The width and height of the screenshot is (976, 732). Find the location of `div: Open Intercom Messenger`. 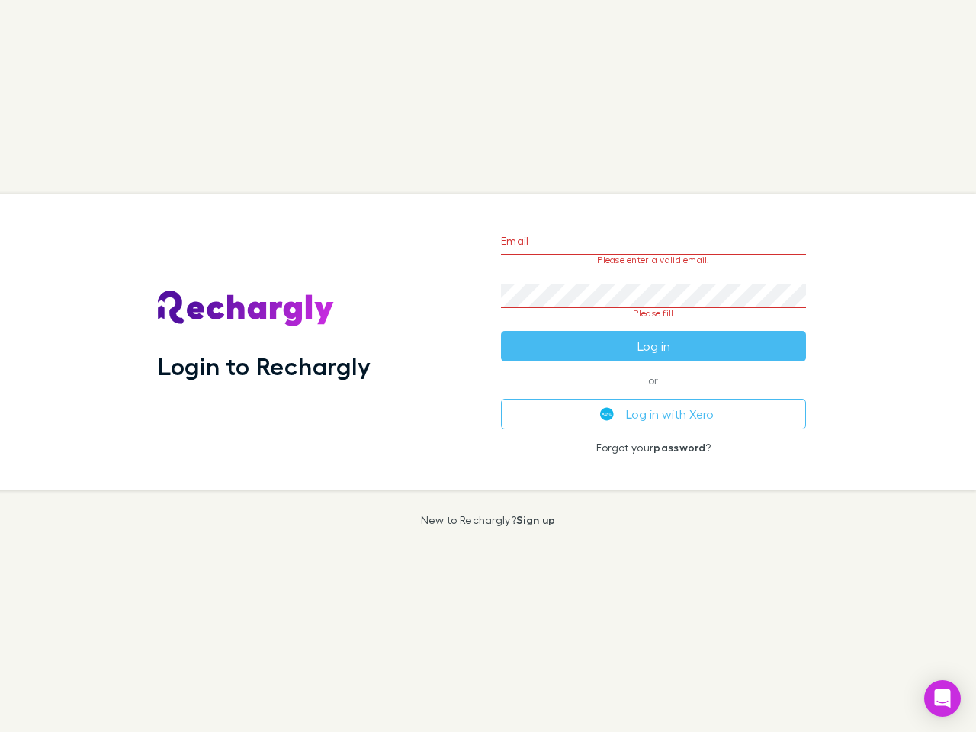

div: Open Intercom Messenger is located at coordinates (943, 699).